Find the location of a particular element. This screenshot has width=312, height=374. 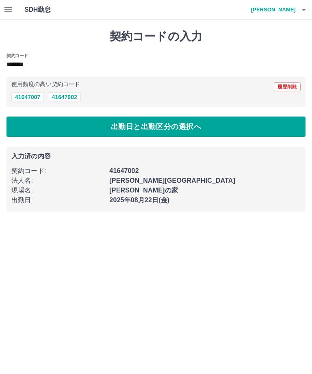

button: 41647002 is located at coordinates (64, 97).